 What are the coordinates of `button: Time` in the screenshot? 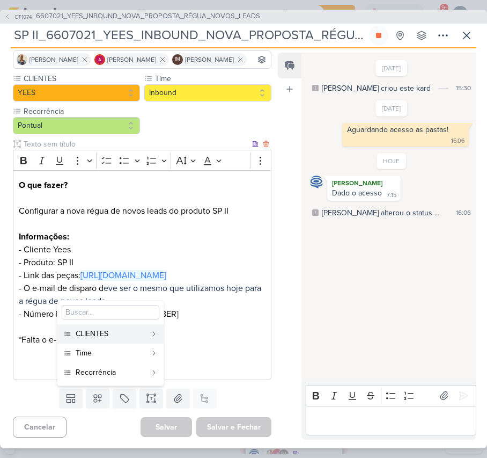 It's located at (111, 353).